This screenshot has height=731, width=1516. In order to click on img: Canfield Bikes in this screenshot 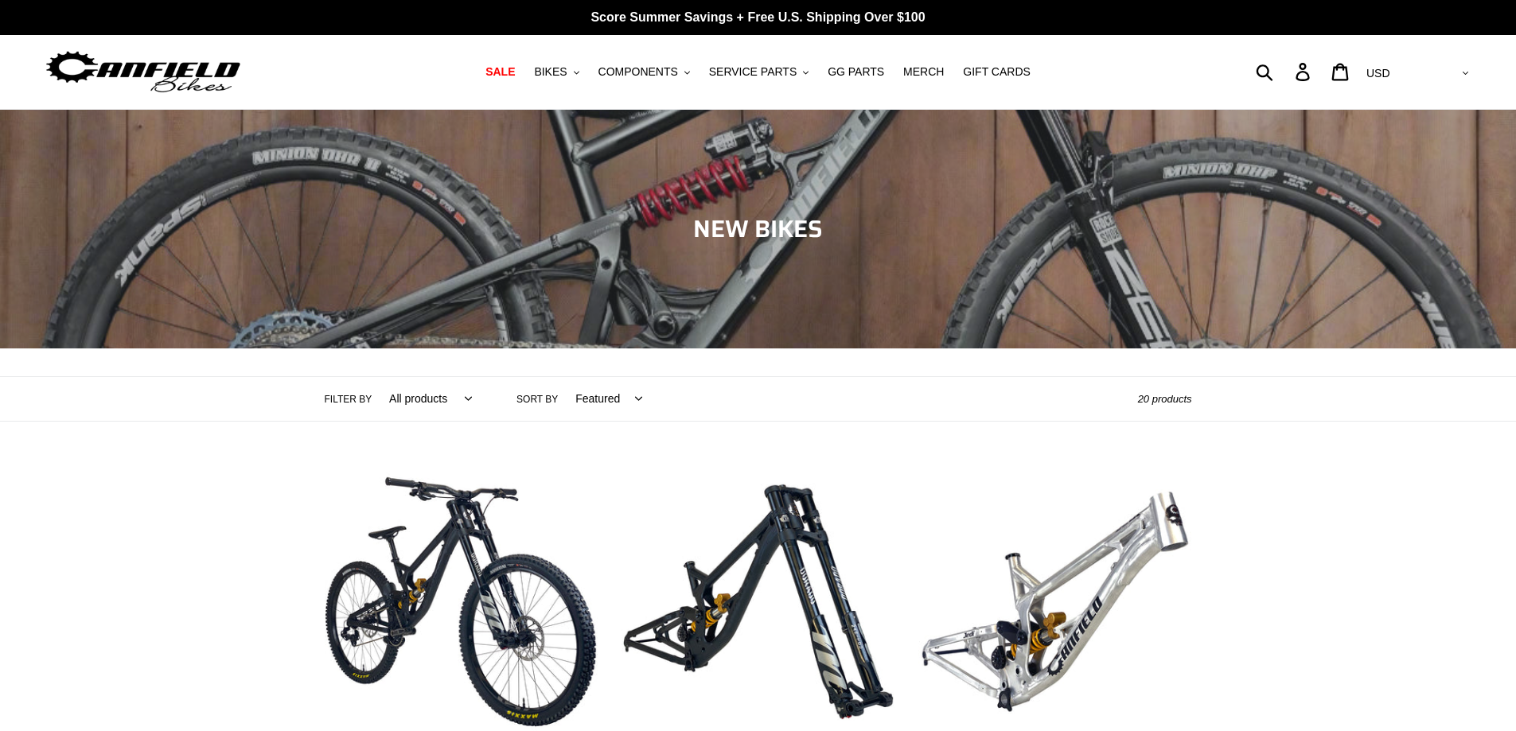, I will do `click(143, 72)`.